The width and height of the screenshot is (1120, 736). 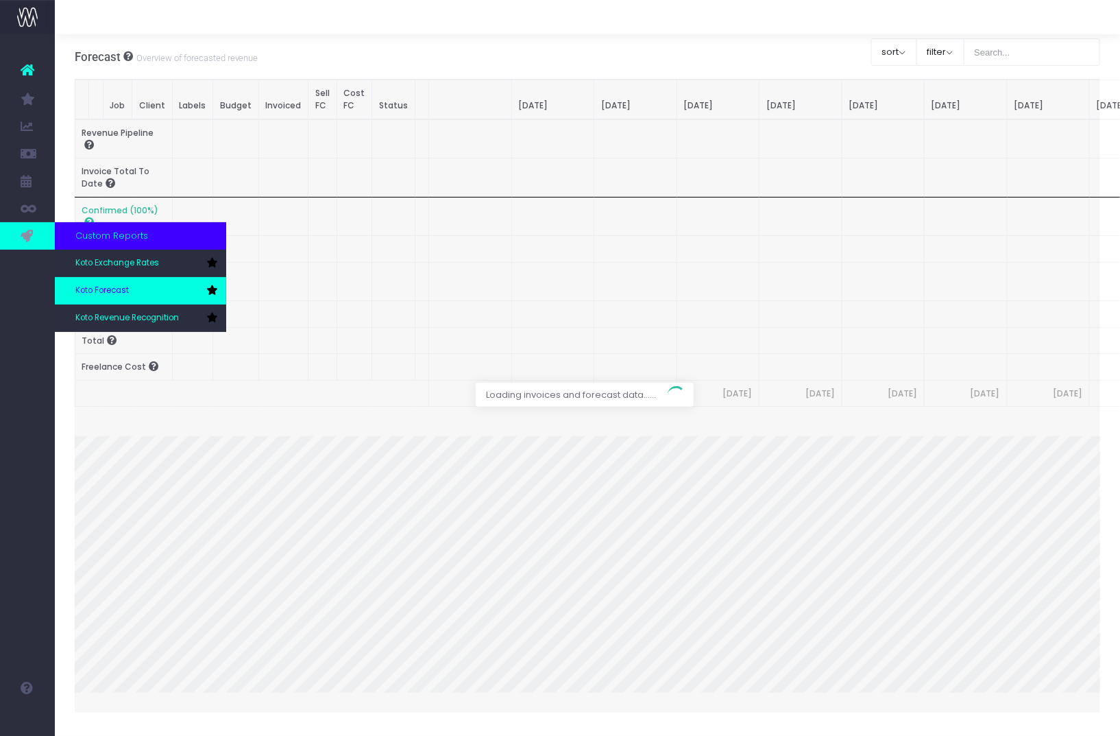 What do you see at coordinates (195, 57) in the screenshot?
I see `small: Overview of forecasted revenue` at bounding box center [195, 57].